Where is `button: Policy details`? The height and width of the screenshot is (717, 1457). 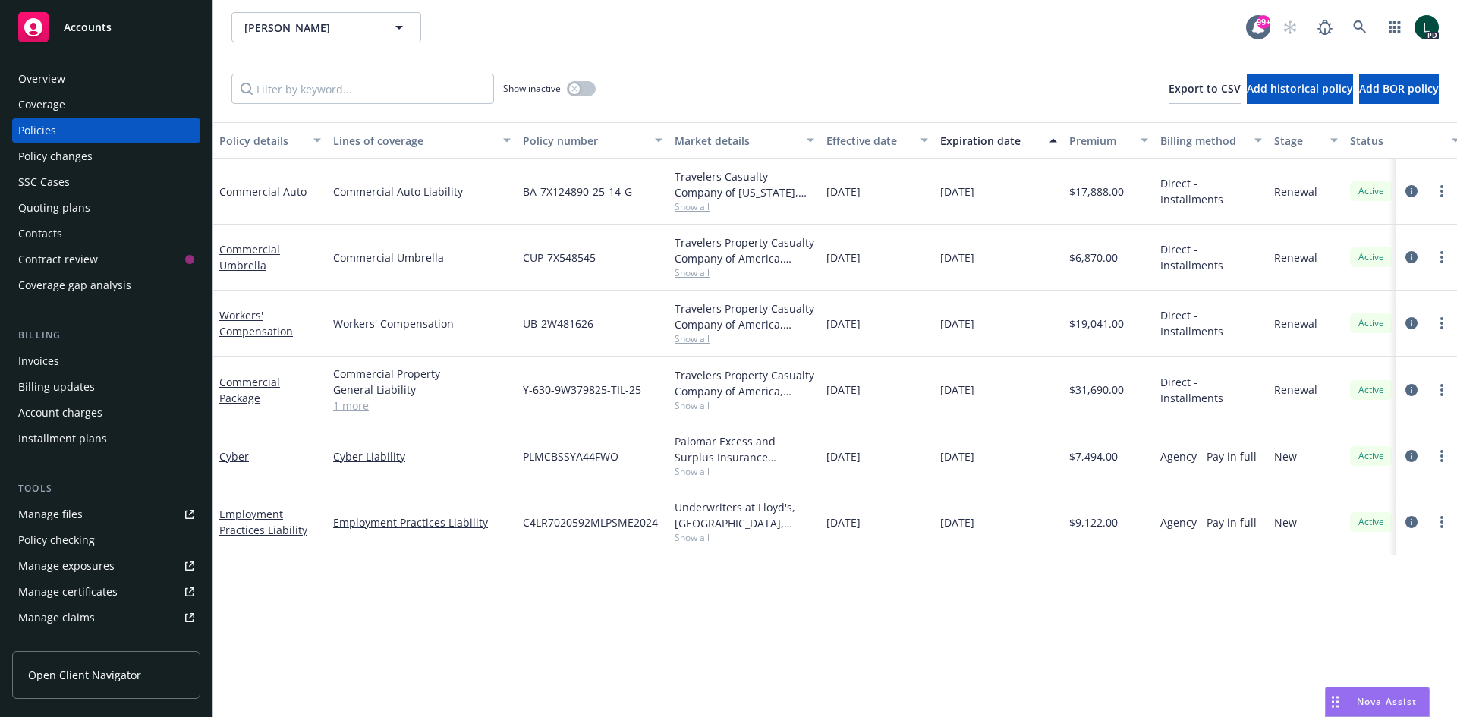 button: Policy details is located at coordinates (270, 140).